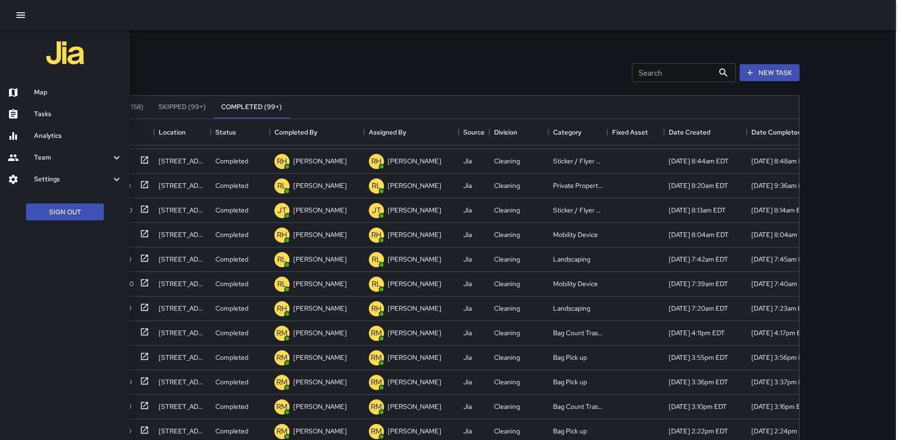  What do you see at coordinates (78, 93) in the screenshot?
I see `h6: Map` at bounding box center [78, 93].